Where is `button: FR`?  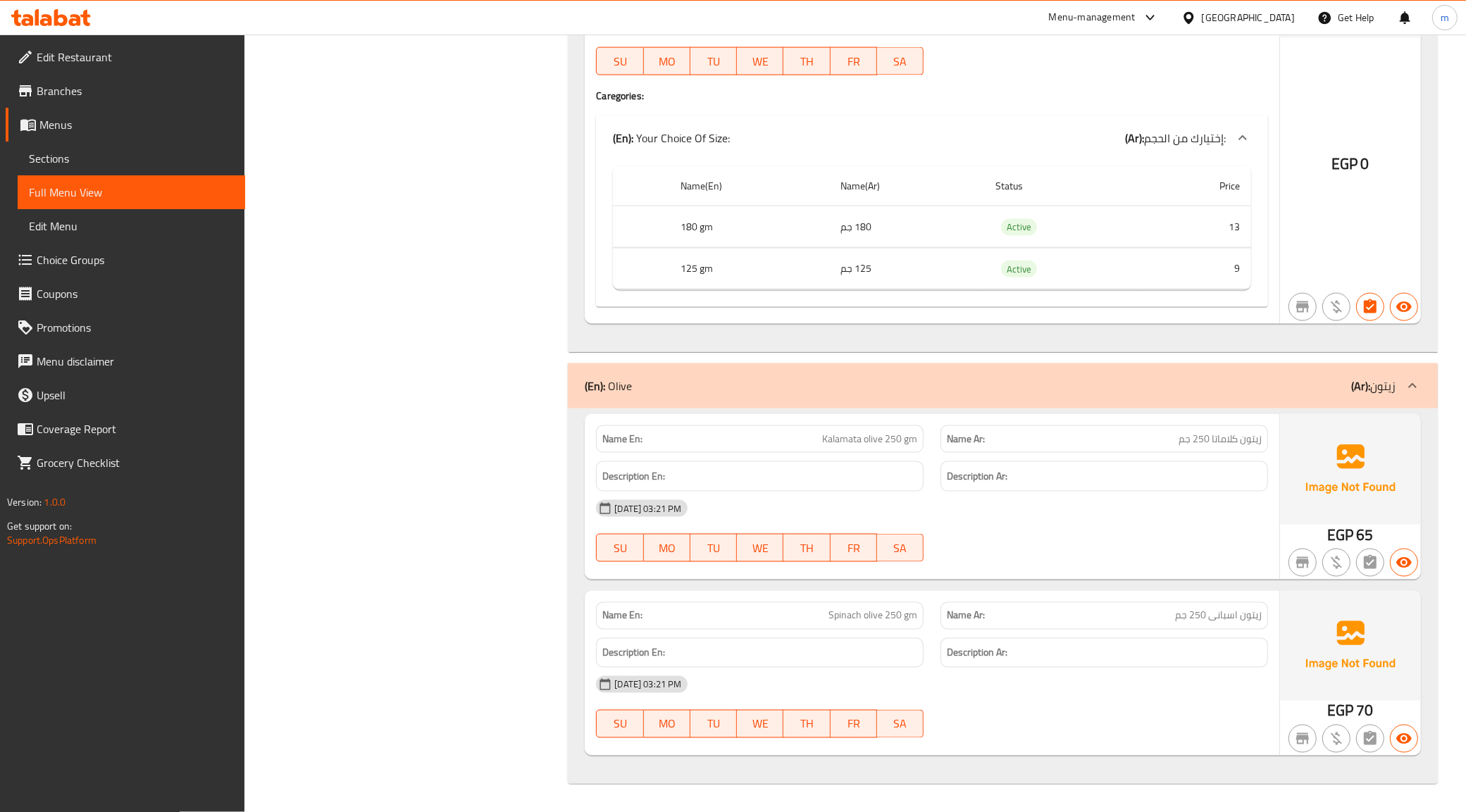
button: FR is located at coordinates (854, 61).